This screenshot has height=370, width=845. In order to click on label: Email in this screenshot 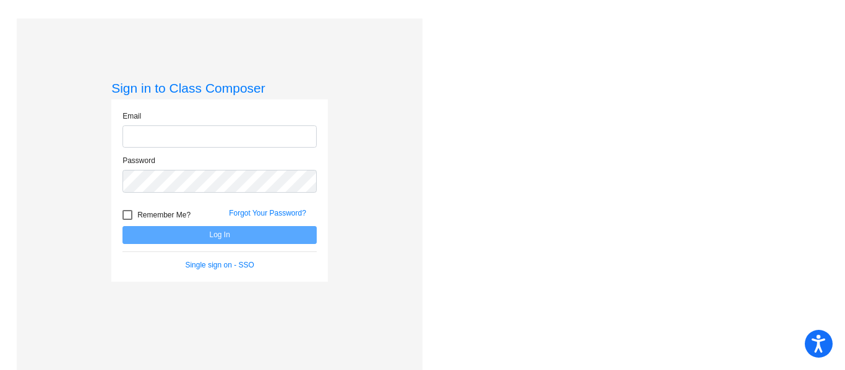, I will do `click(132, 116)`.